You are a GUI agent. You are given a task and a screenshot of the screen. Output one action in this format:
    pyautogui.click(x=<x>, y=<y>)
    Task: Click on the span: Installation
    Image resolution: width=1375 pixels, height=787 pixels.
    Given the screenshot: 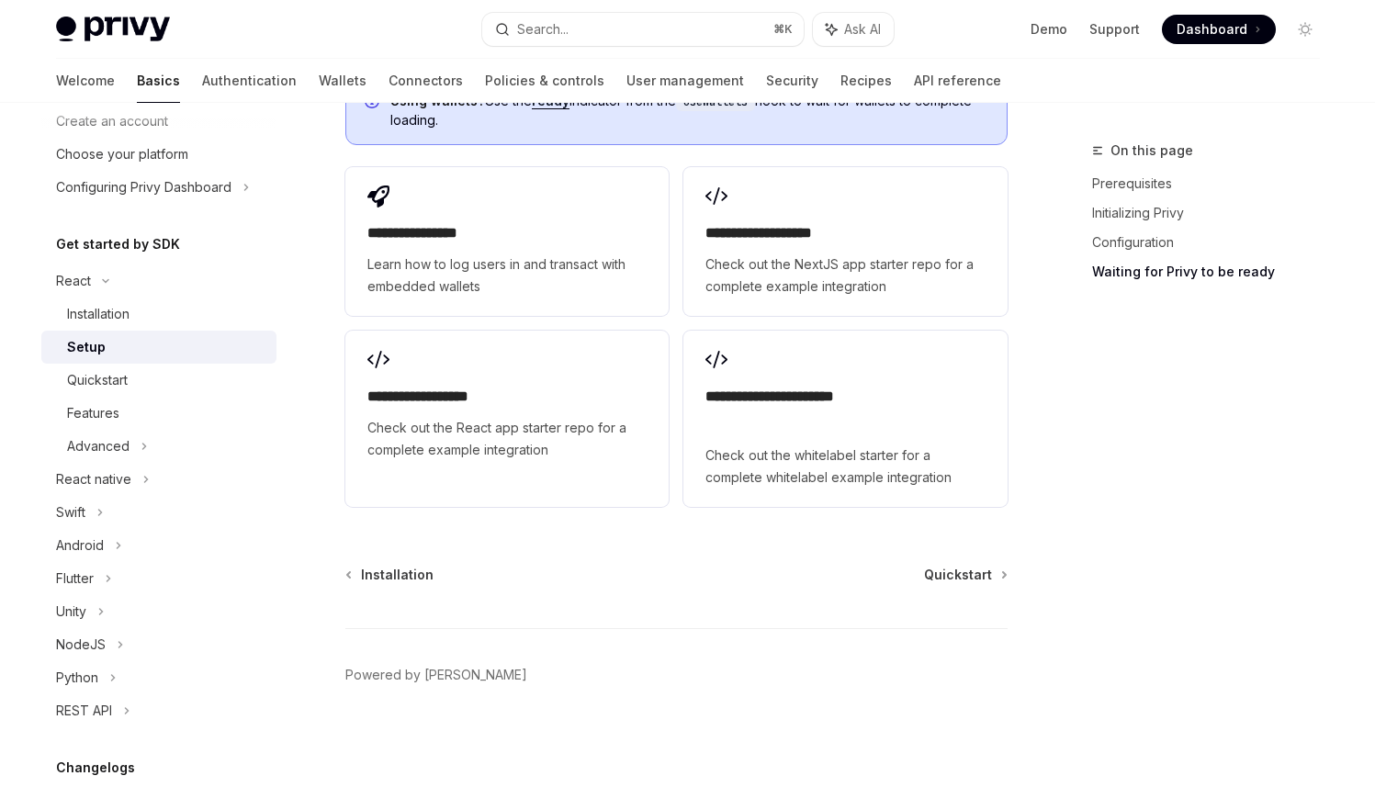 What is the action you would take?
    pyautogui.click(x=397, y=575)
    